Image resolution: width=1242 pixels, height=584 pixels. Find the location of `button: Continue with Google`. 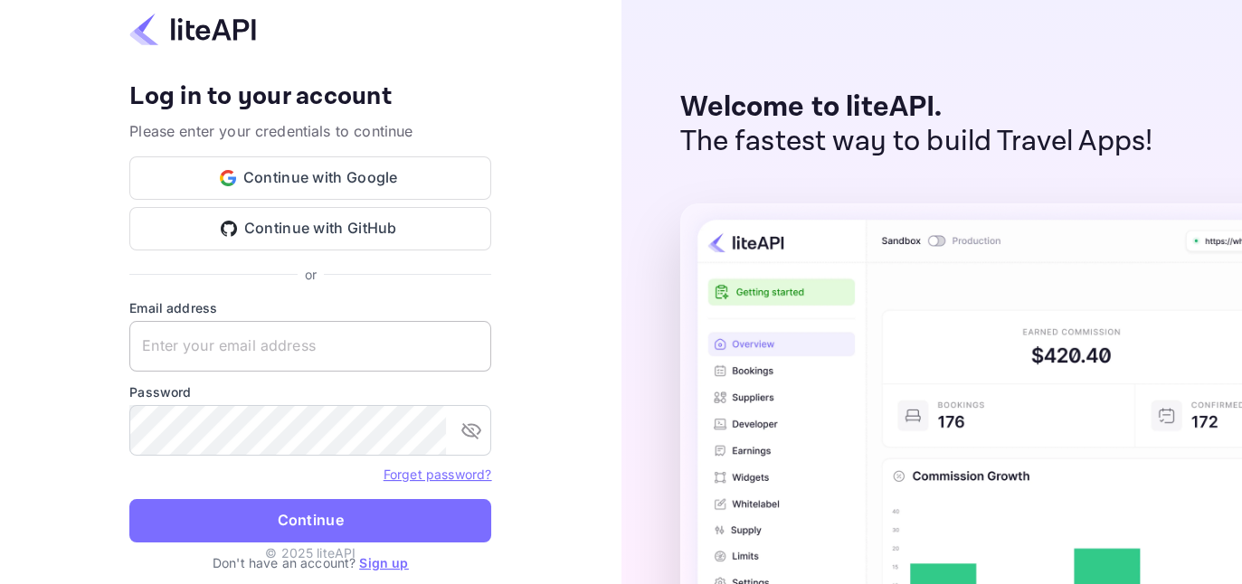

button: Continue with Google is located at coordinates (310, 178).